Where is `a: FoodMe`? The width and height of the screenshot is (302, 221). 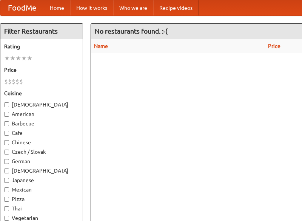
a: FoodMe is located at coordinates (22, 8).